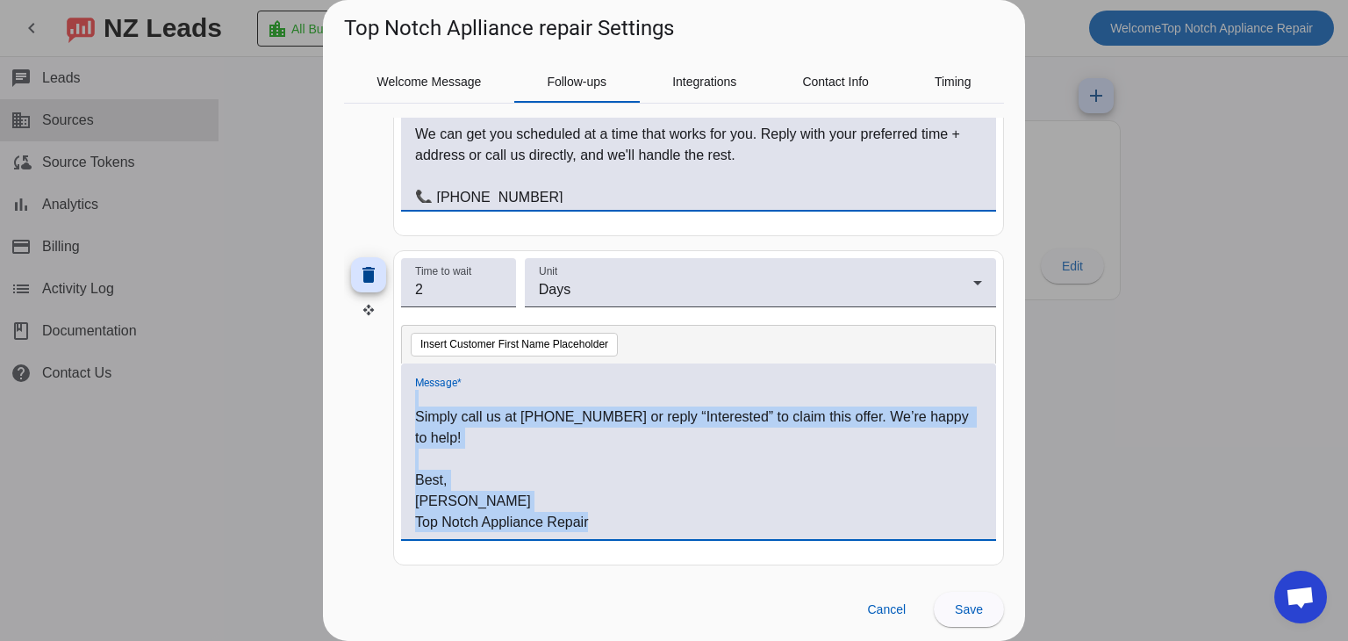 Image resolution: width=1348 pixels, height=641 pixels. I want to click on button: Save, so click(969, 609).